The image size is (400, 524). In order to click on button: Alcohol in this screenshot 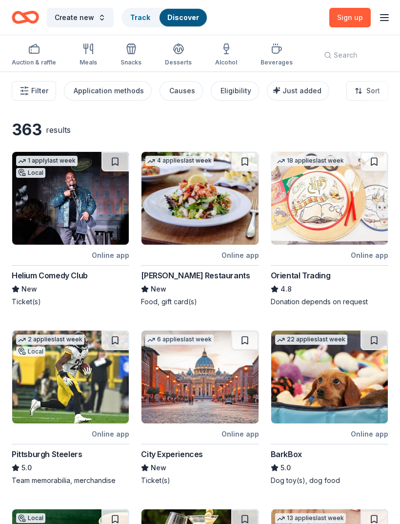, I will do `click(226, 55)`.